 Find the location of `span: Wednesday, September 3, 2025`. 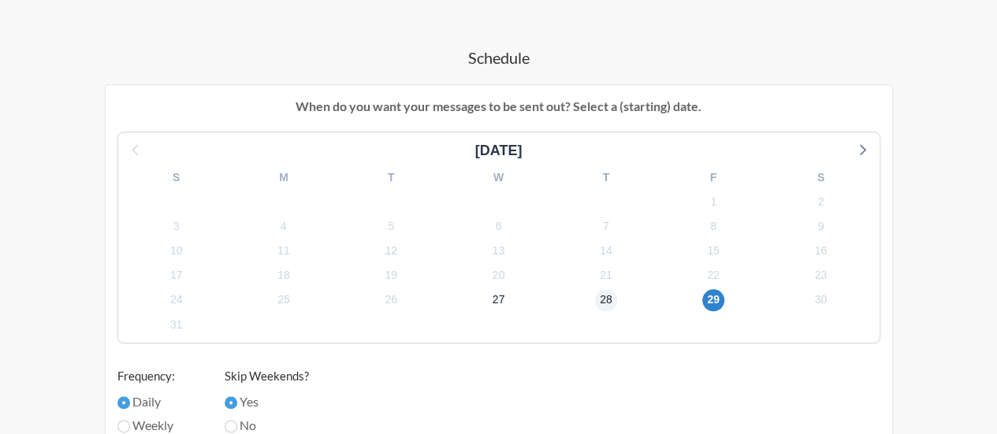

span: Wednesday, September 3, 2025 is located at coordinates (177, 226).